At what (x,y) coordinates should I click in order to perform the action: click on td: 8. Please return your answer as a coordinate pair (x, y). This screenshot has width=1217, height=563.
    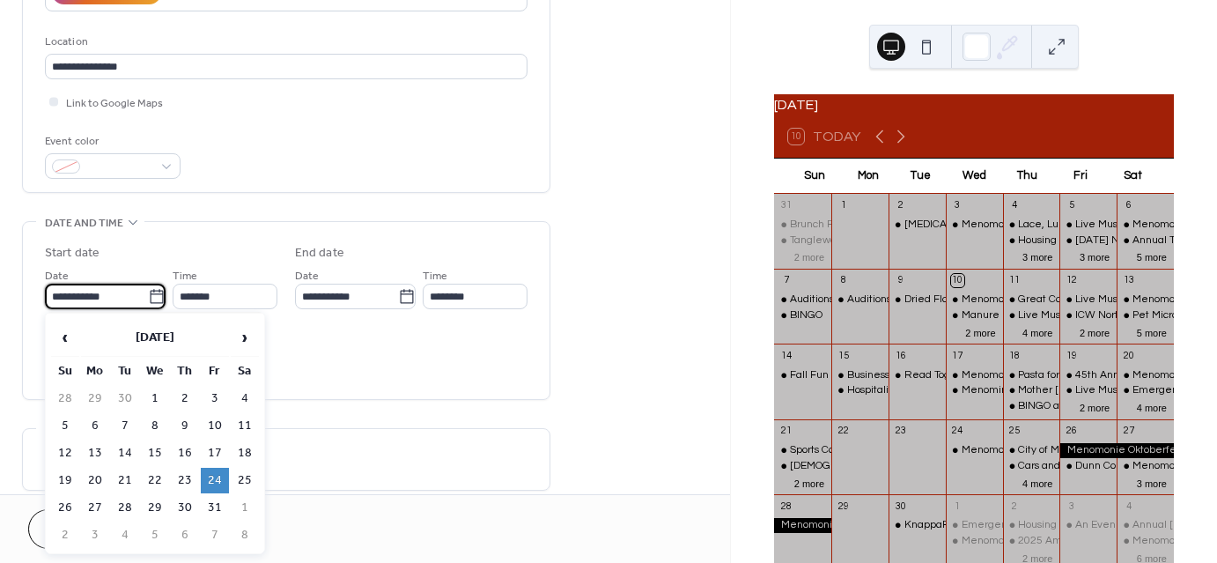
    Looking at the image, I should click on (155, 425).